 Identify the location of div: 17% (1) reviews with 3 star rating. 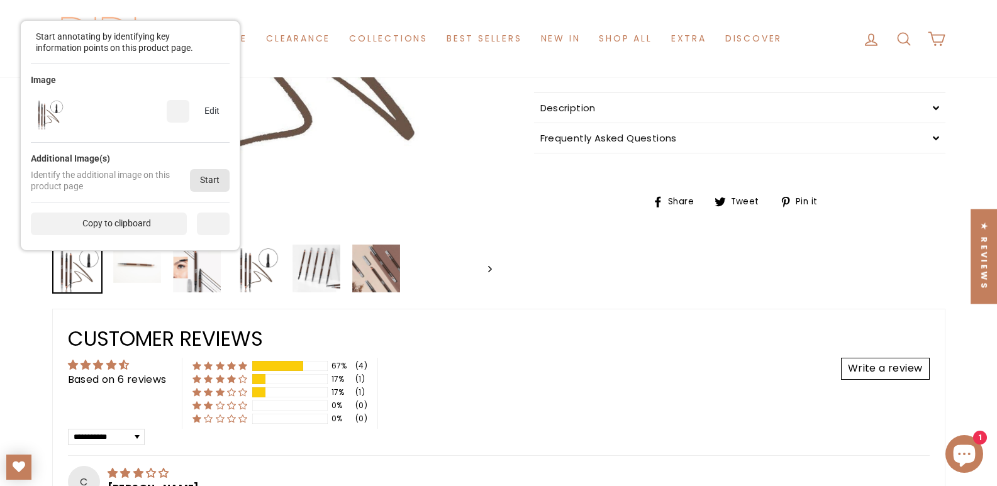
(220, 392).